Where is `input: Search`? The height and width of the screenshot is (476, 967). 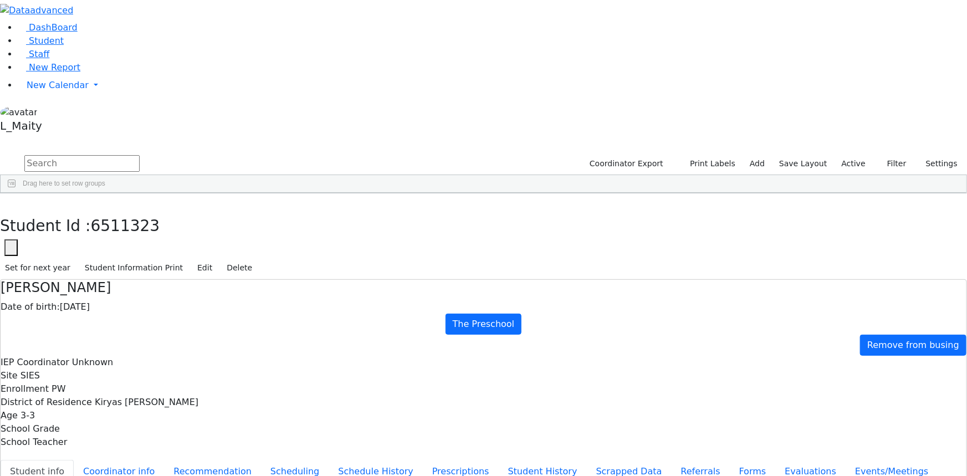 input: Search is located at coordinates (82, 163).